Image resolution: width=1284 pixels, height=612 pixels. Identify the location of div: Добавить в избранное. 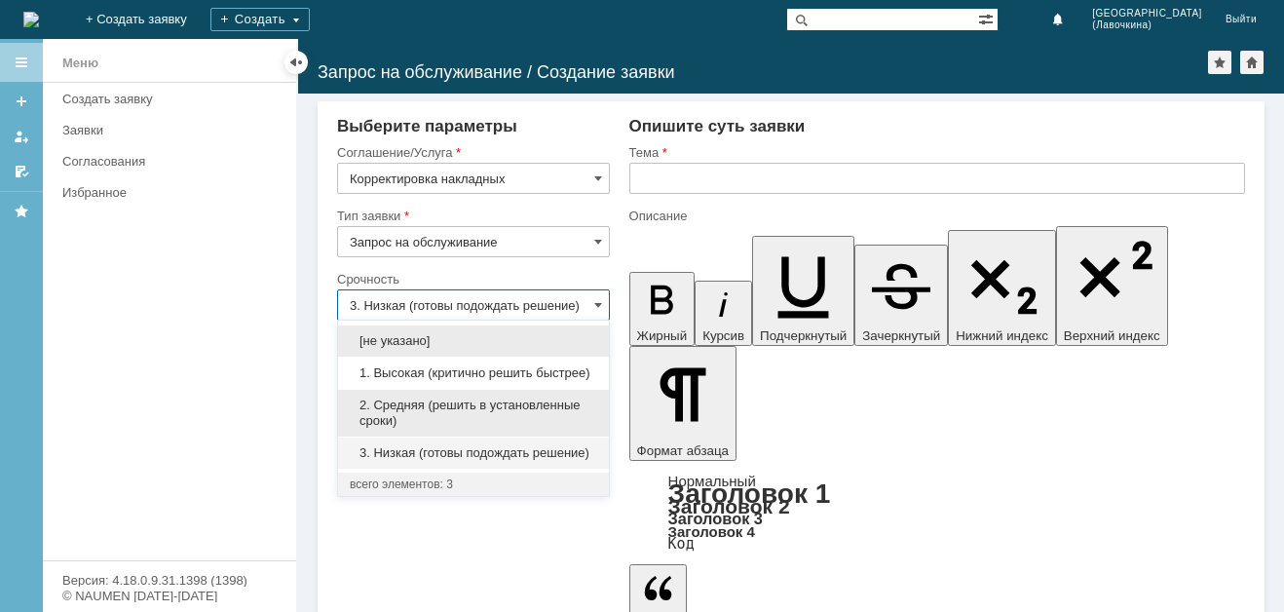
(1220, 62).